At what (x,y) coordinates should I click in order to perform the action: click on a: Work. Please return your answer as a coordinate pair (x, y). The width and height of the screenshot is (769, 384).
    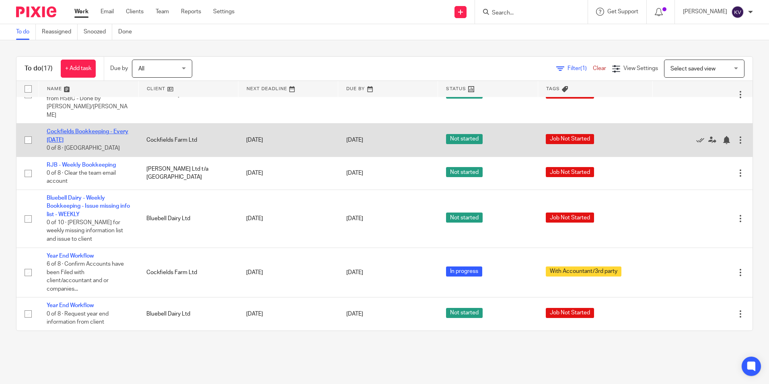
    Looking at the image, I should click on (81, 12).